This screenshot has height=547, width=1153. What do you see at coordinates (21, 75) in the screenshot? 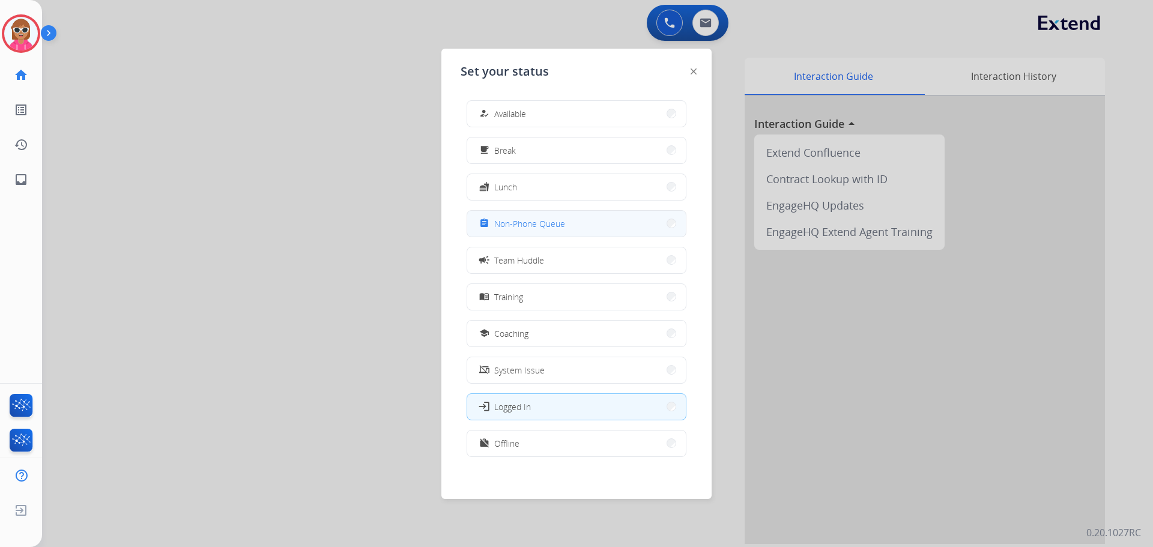
I see `mat-icon: home` at bounding box center [21, 75].